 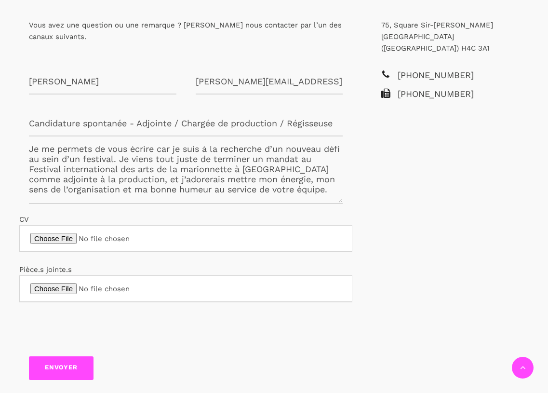 What do you see at coordinates (45, 269) in the screenshot?
I see `label: Pièce.s jointe.s` at bounding box center [45, 269].